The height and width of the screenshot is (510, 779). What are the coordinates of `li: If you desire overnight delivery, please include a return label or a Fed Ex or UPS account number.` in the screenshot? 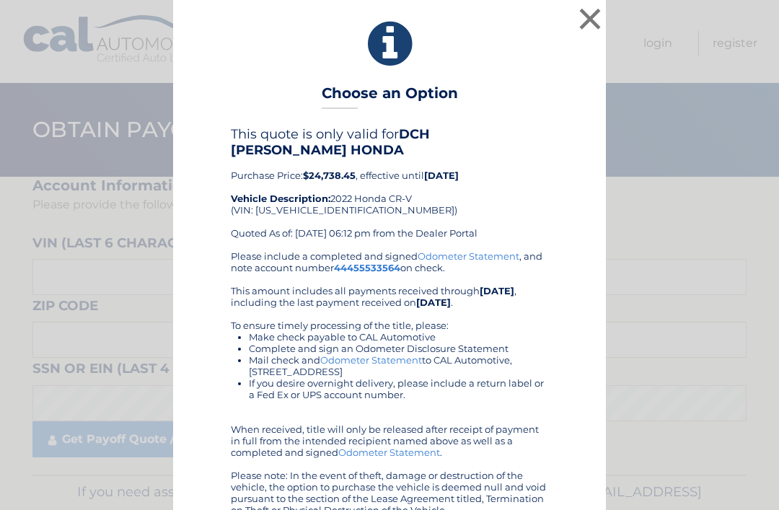 It's located at (398, 389).